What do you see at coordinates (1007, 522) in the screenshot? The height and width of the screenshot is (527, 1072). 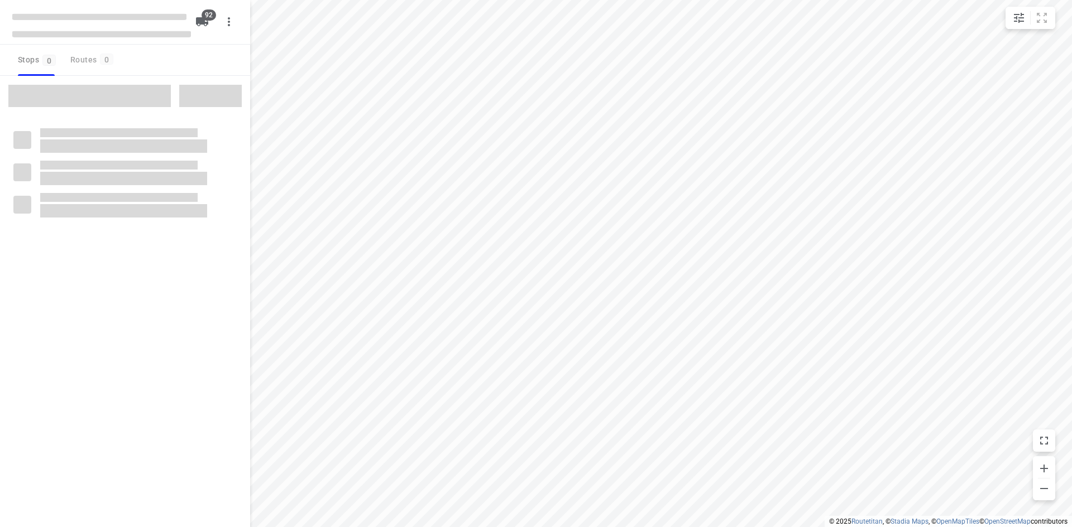 I see `a: OpenStreetMap` at bounding box center [1007, 522].